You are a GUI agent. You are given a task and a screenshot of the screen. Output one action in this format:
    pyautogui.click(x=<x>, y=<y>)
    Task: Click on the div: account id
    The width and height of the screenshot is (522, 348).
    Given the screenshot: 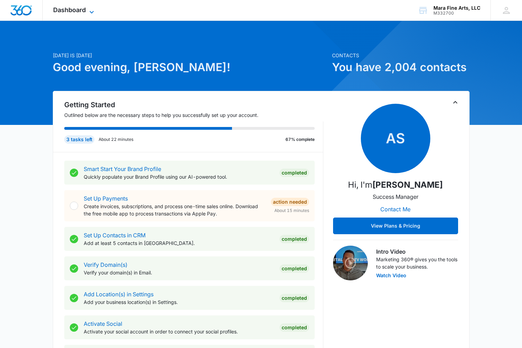 What is the action you would take?
    pyautogui.click(x=457, y=13)
    